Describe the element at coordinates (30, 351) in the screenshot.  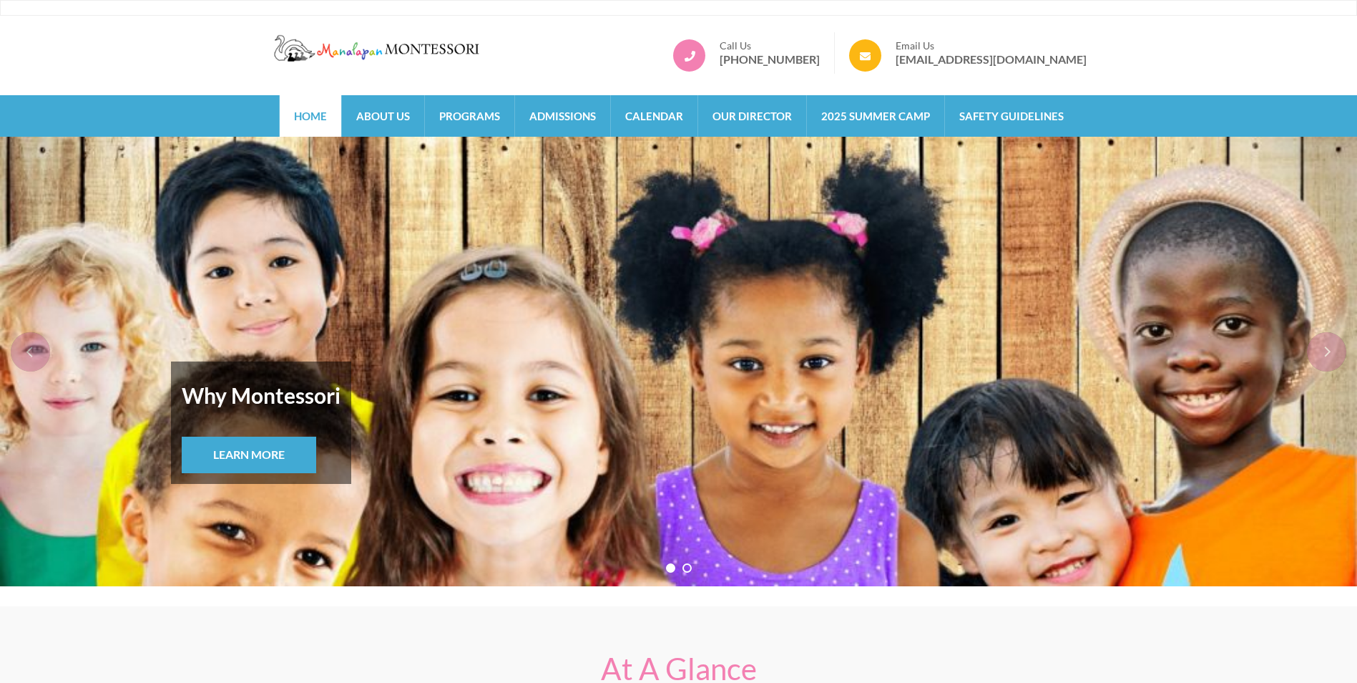
I see `div: prev` at that location.